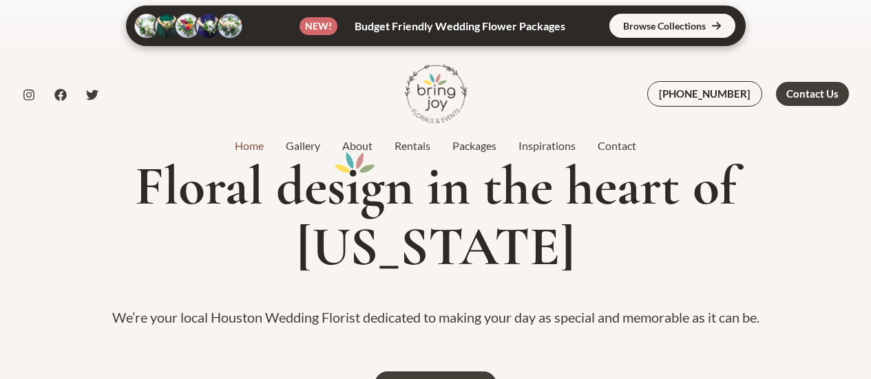  I want to click on img: Bring Joy, so click(436, 94).